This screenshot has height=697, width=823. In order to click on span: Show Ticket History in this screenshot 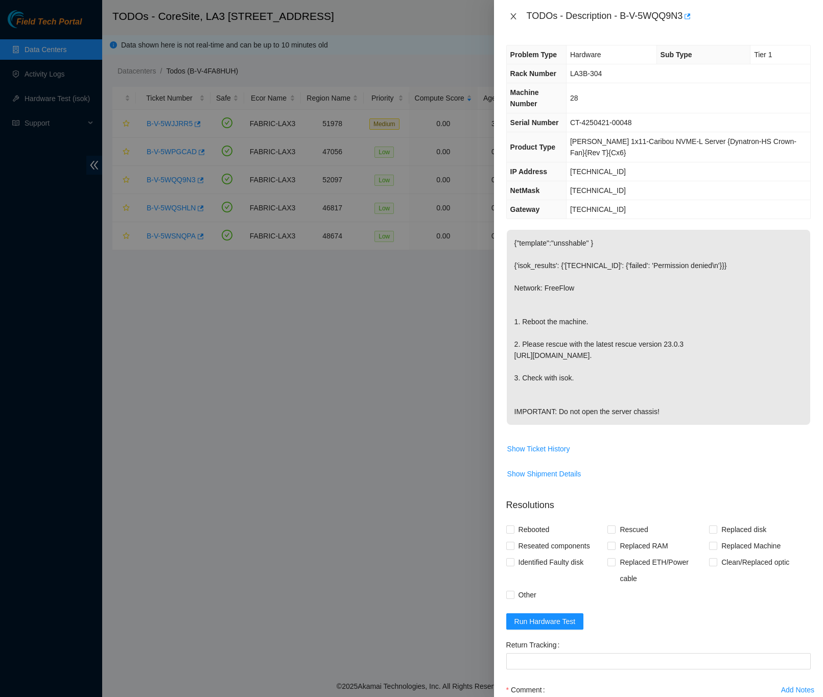, I will do `click(538, 449)`.